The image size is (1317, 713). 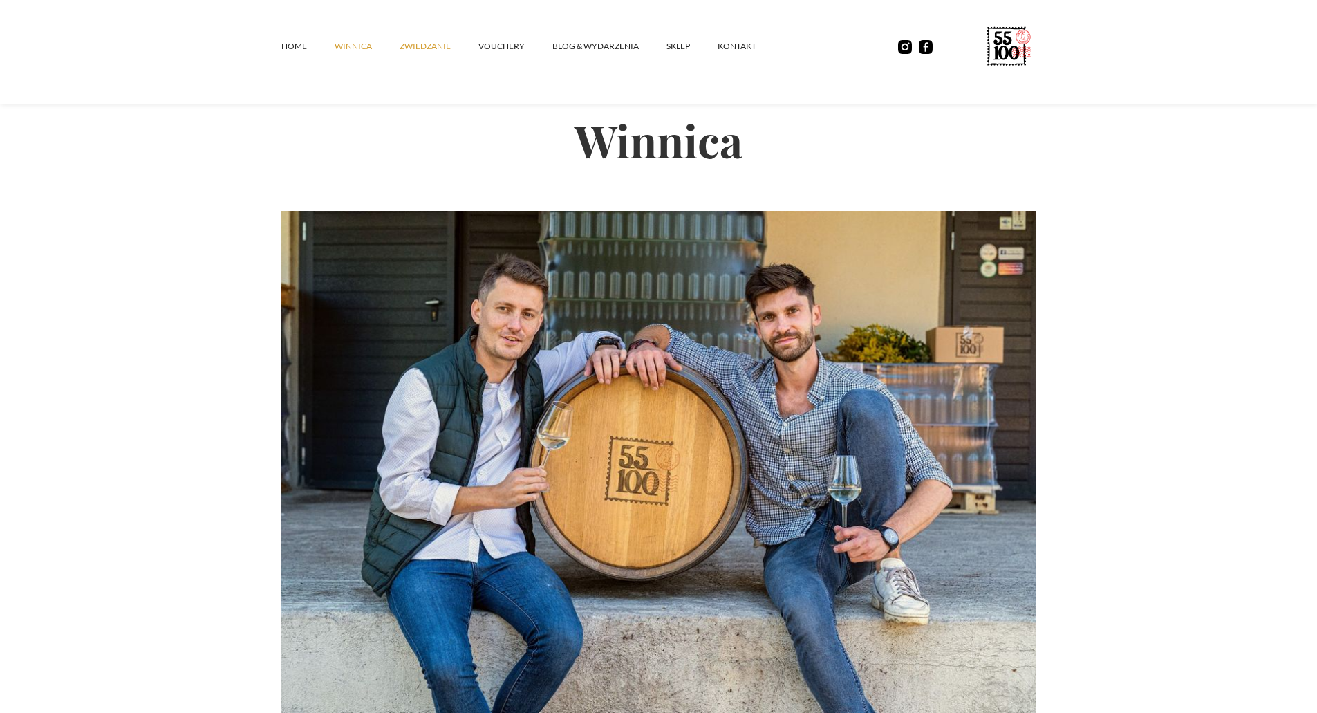 What do you see at coordinates (751, 46) in the screenshot?
I see `a: kontakt` at bounding box center [751, 46].